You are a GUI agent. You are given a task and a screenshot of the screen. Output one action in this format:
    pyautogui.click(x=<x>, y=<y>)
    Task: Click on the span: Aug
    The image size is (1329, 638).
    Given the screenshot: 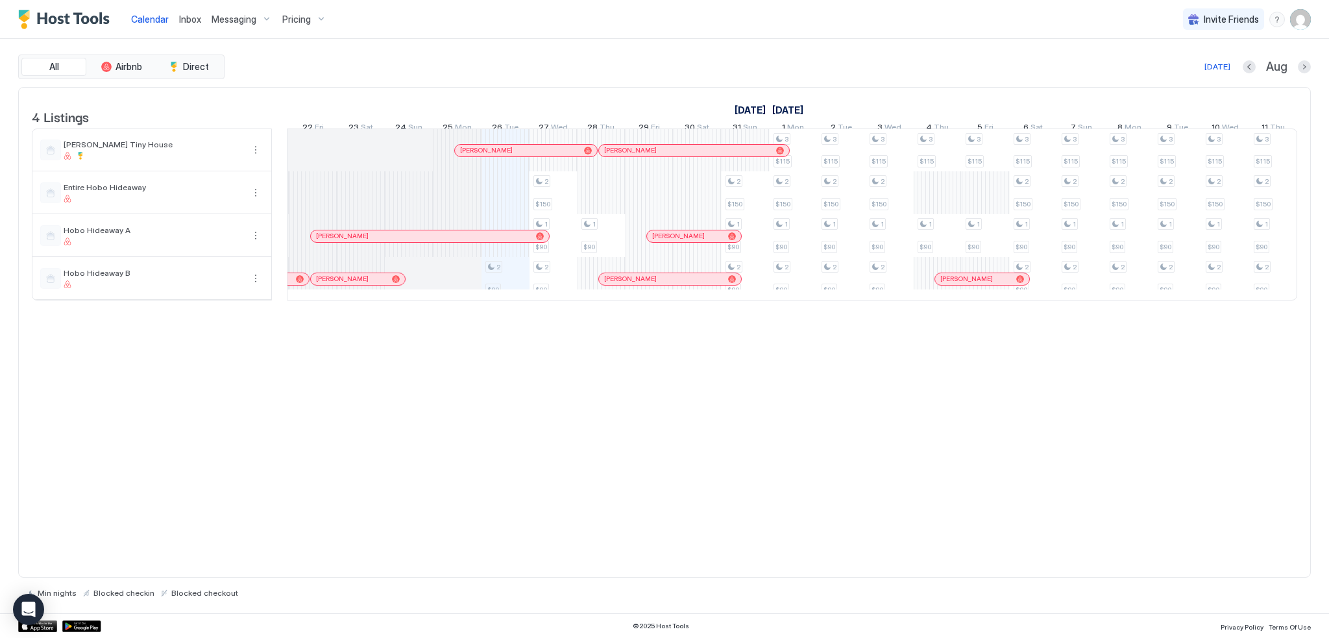 What is the action you would take?
    pyautogui.click(x=1276, y=67)
    